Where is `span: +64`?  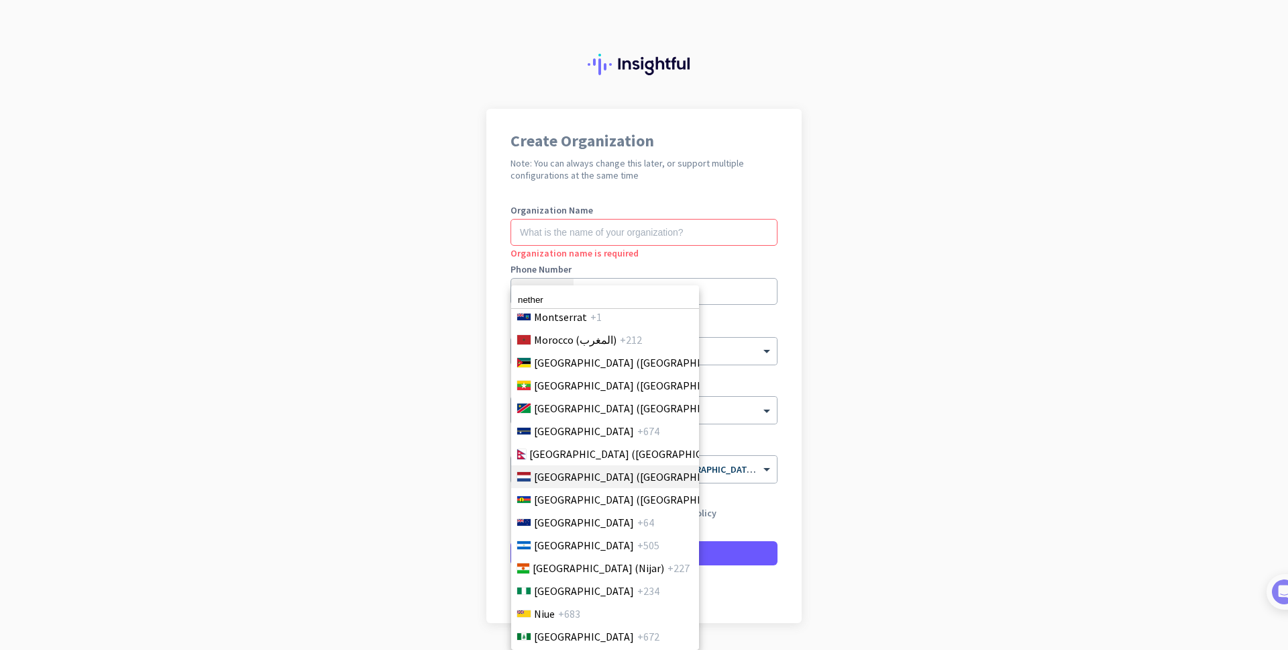 span: +64 is located at coordinates (645, 522).